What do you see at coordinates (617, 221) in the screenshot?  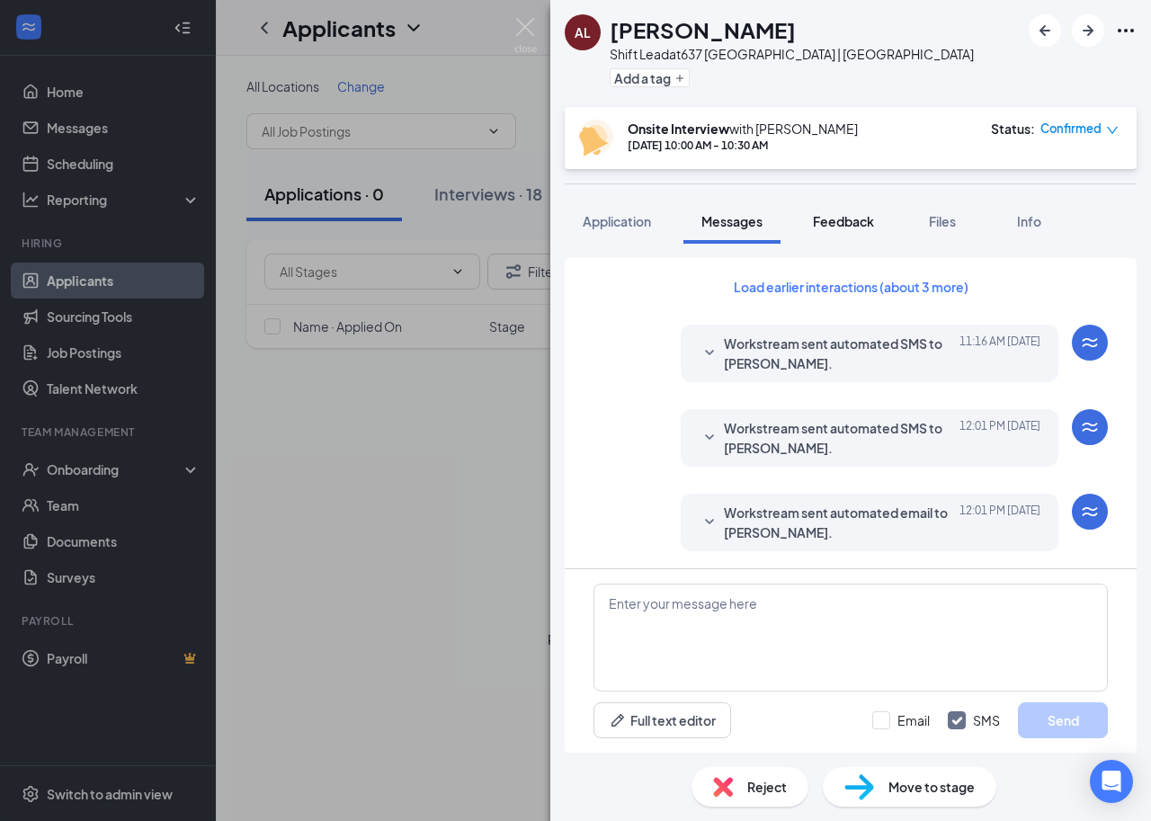 I see `span: Application` at bounding box center [617, 221].